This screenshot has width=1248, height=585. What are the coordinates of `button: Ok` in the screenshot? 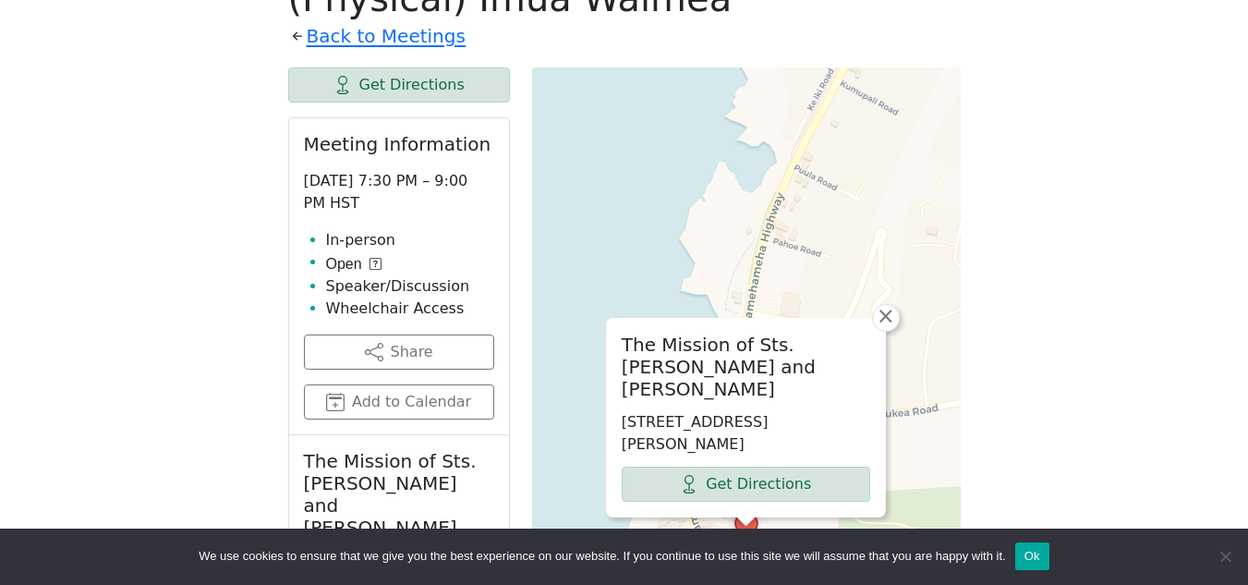 It's located at (1032, 556).